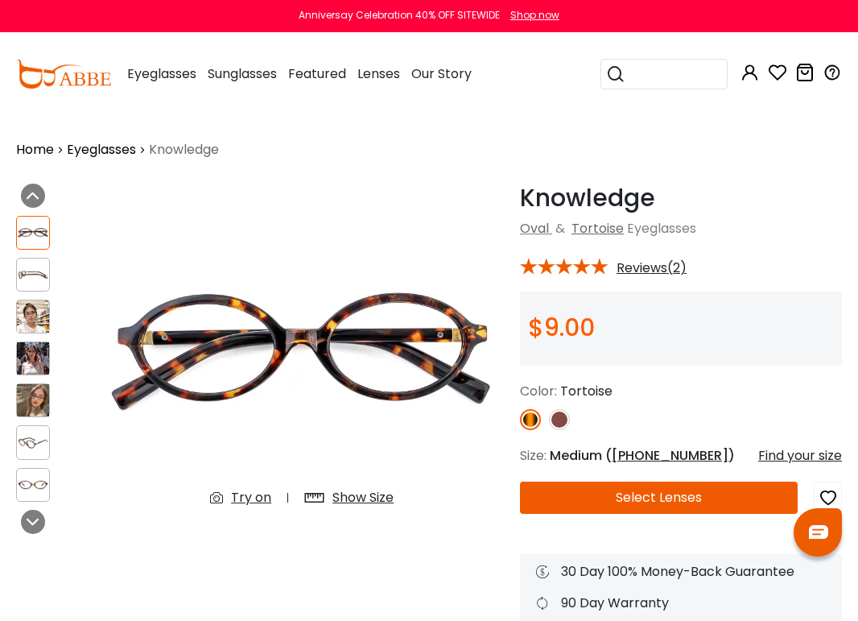 Image resolution: width=858 pixels, height=621 pixels. What do you see at coordinates (597, 228) in the screenshot?
I see `a: Tortoise` at bounding box center [597, 228].